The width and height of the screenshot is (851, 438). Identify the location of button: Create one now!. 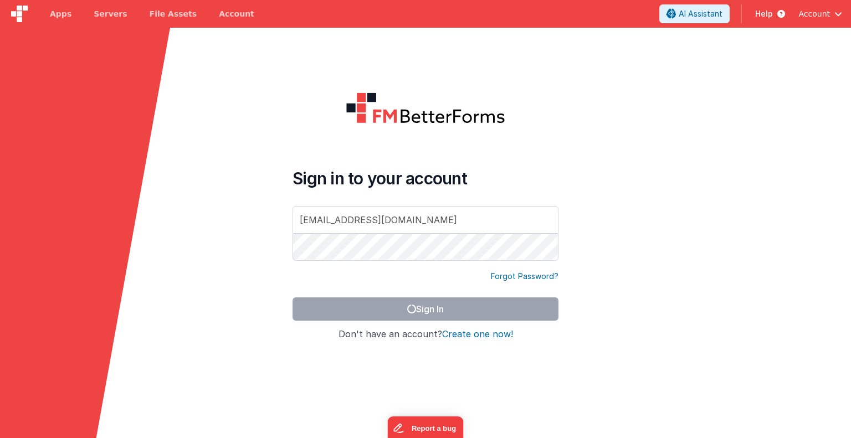
(478, 335).